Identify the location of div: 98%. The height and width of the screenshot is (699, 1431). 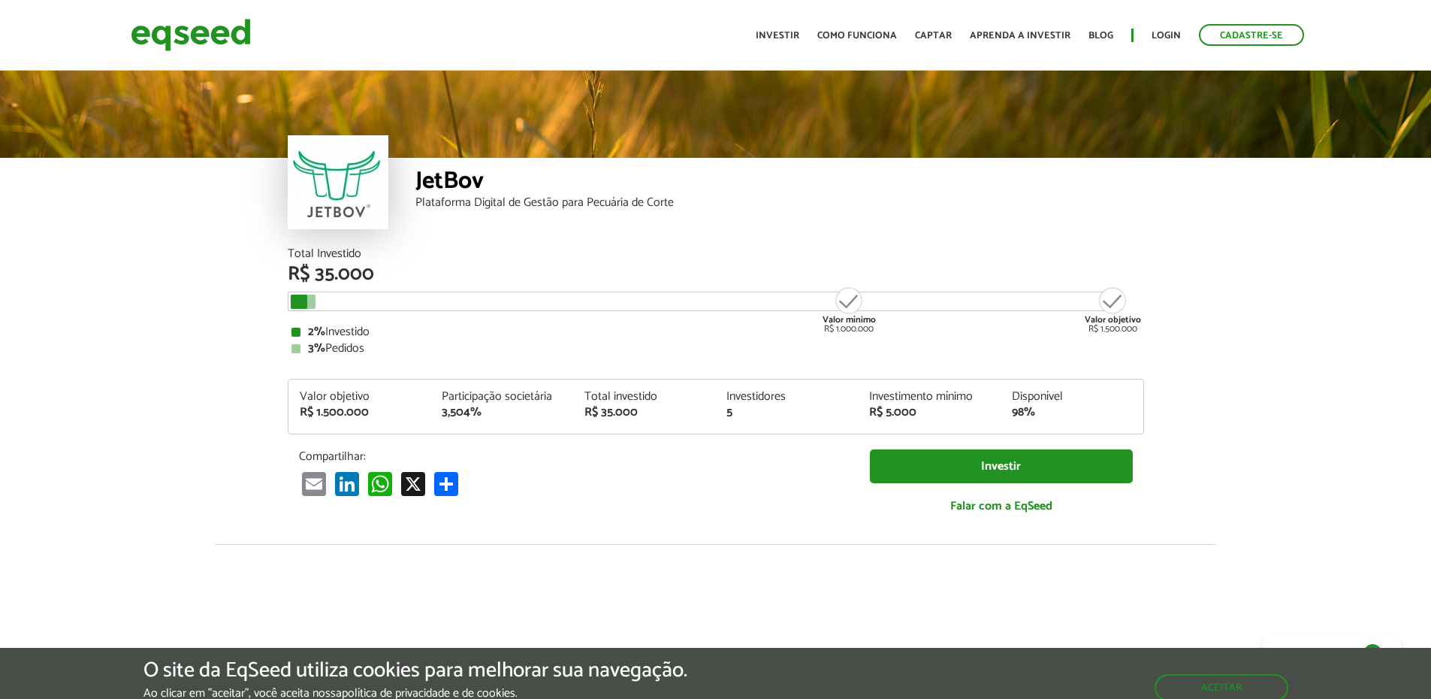
(1072, 412).